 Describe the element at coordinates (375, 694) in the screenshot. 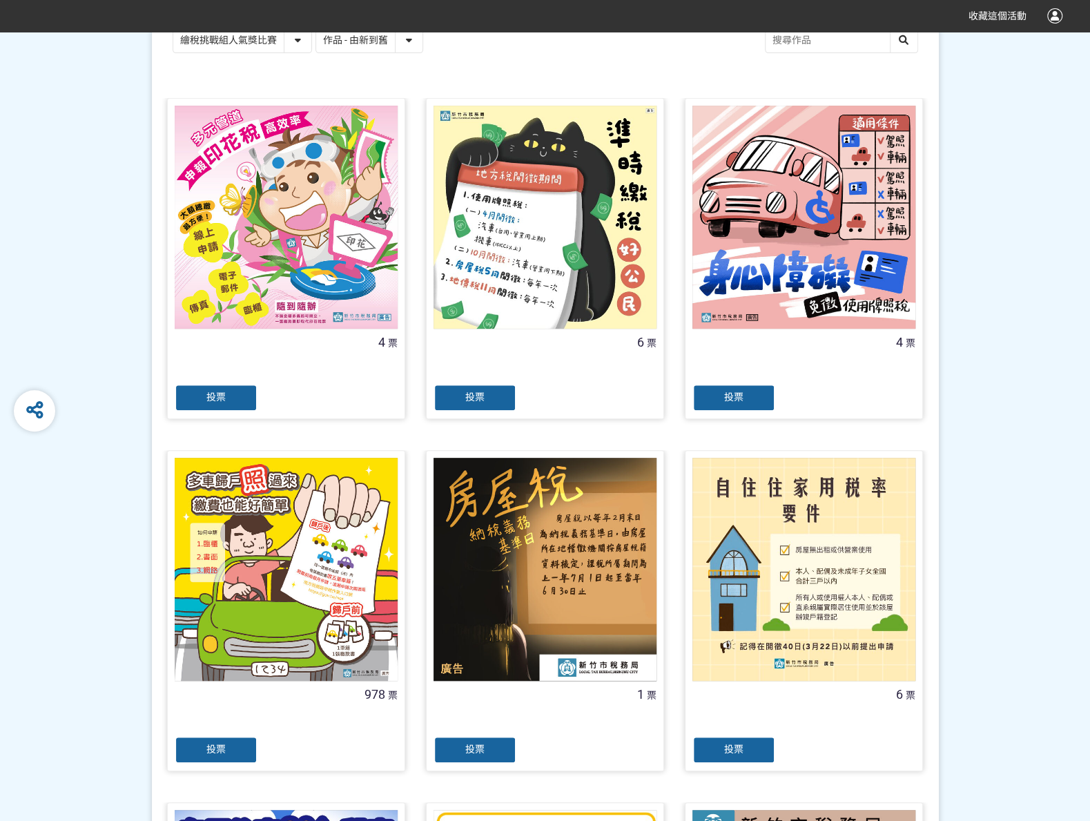

I see `span: 978` at that location.